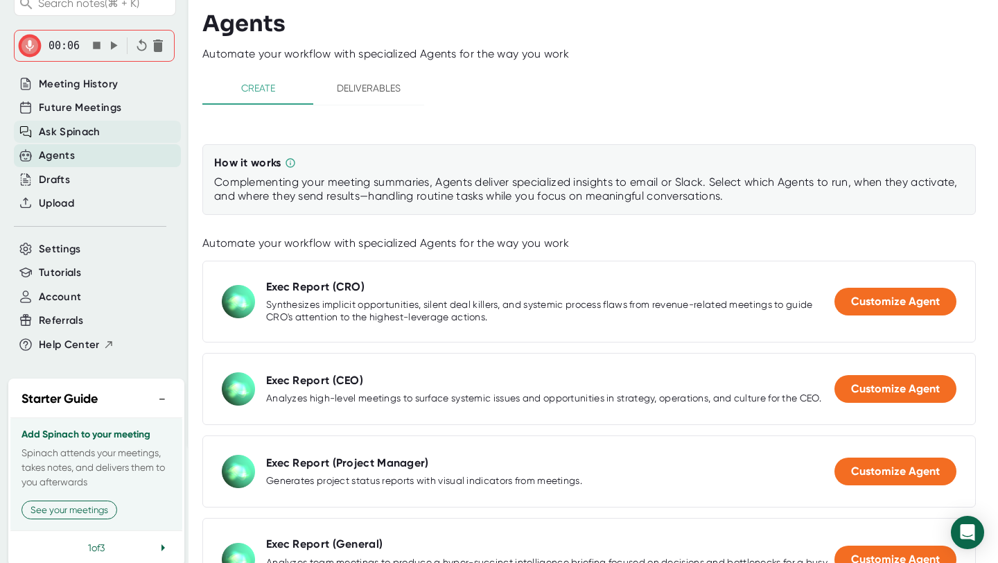 The image size is (998, 563). I want to click on span: Deliverables, so click(369, 88).